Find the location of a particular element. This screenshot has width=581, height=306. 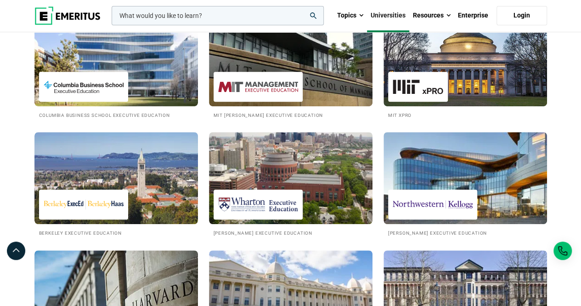

input: woocommerce-product-search-field-0 is located at coordinates (218, 16).